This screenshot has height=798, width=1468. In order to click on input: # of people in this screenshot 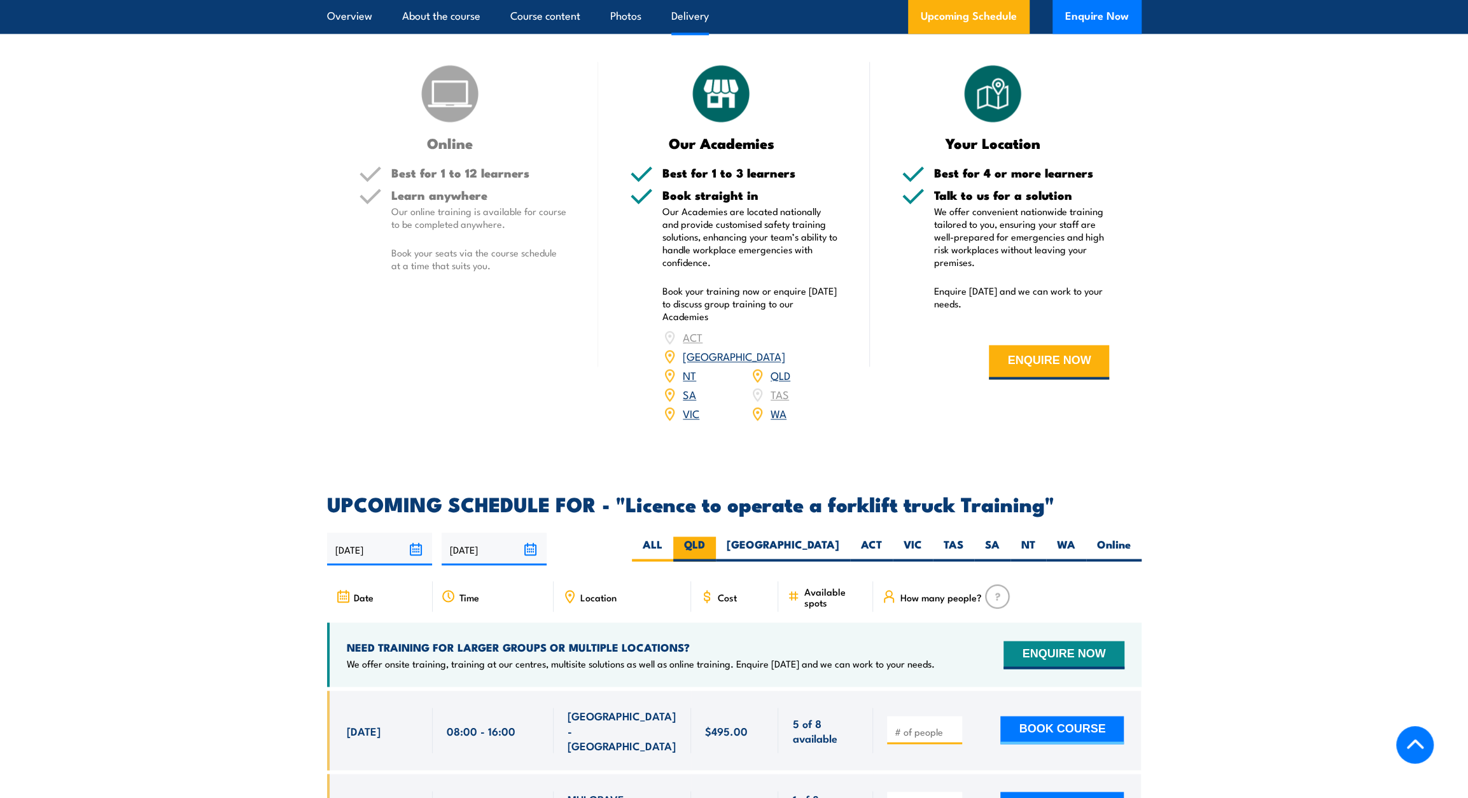, I will do `click(926, 731)`.